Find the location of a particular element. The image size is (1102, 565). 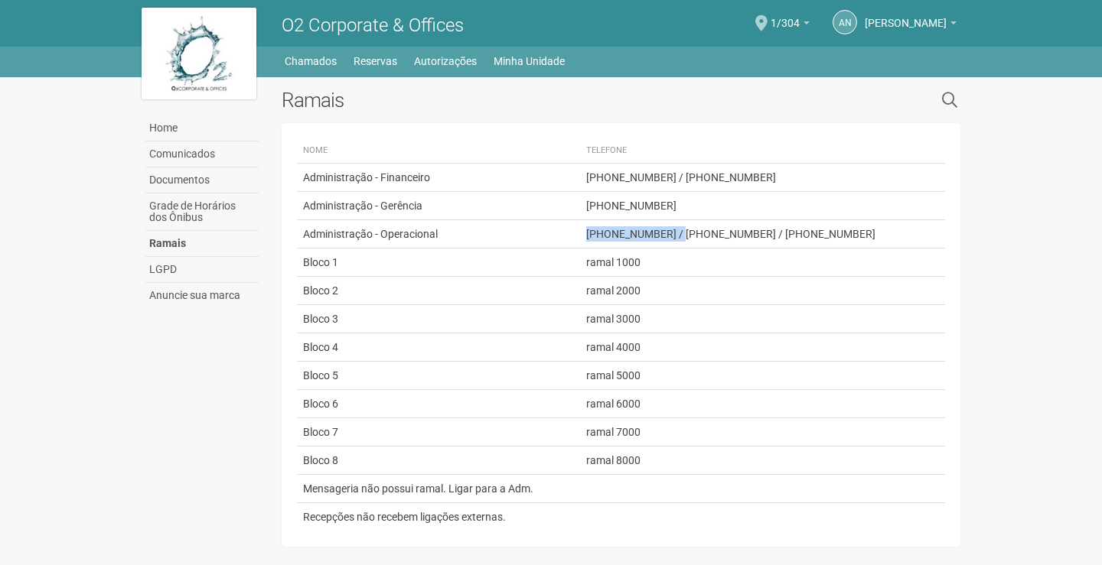

a: Reservas is located at coordinates (375, 61).